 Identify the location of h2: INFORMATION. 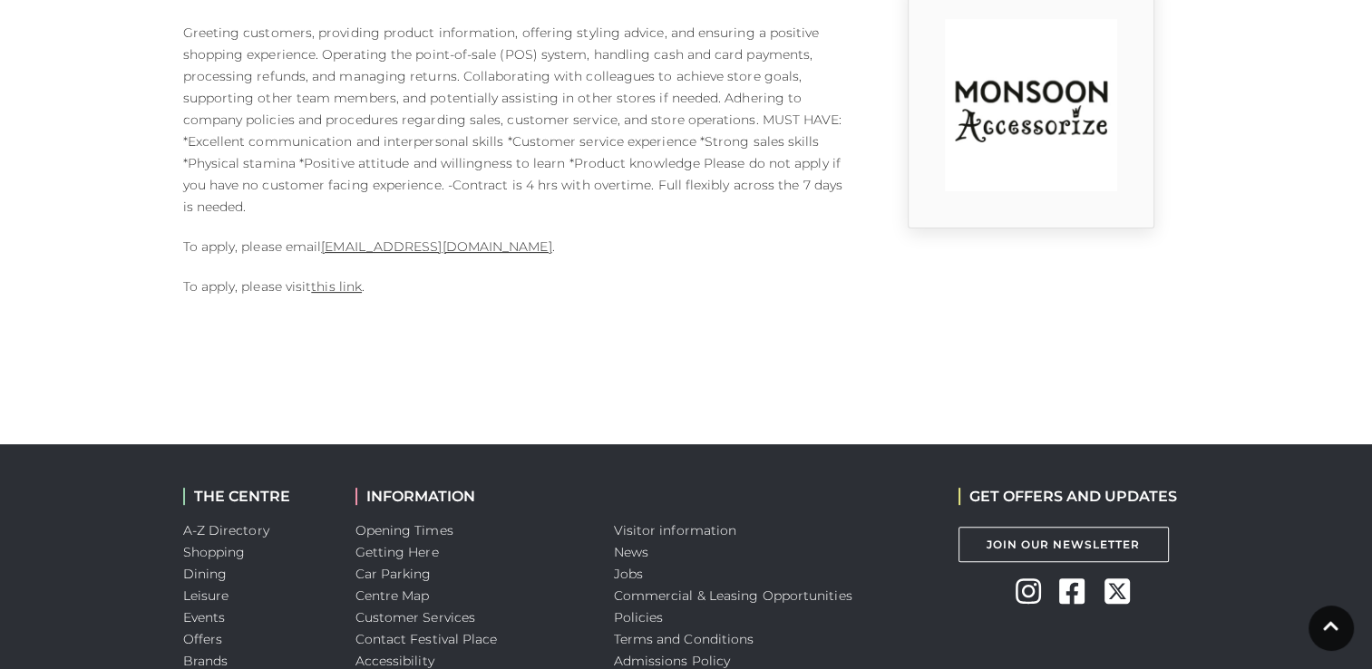
(471, 496).